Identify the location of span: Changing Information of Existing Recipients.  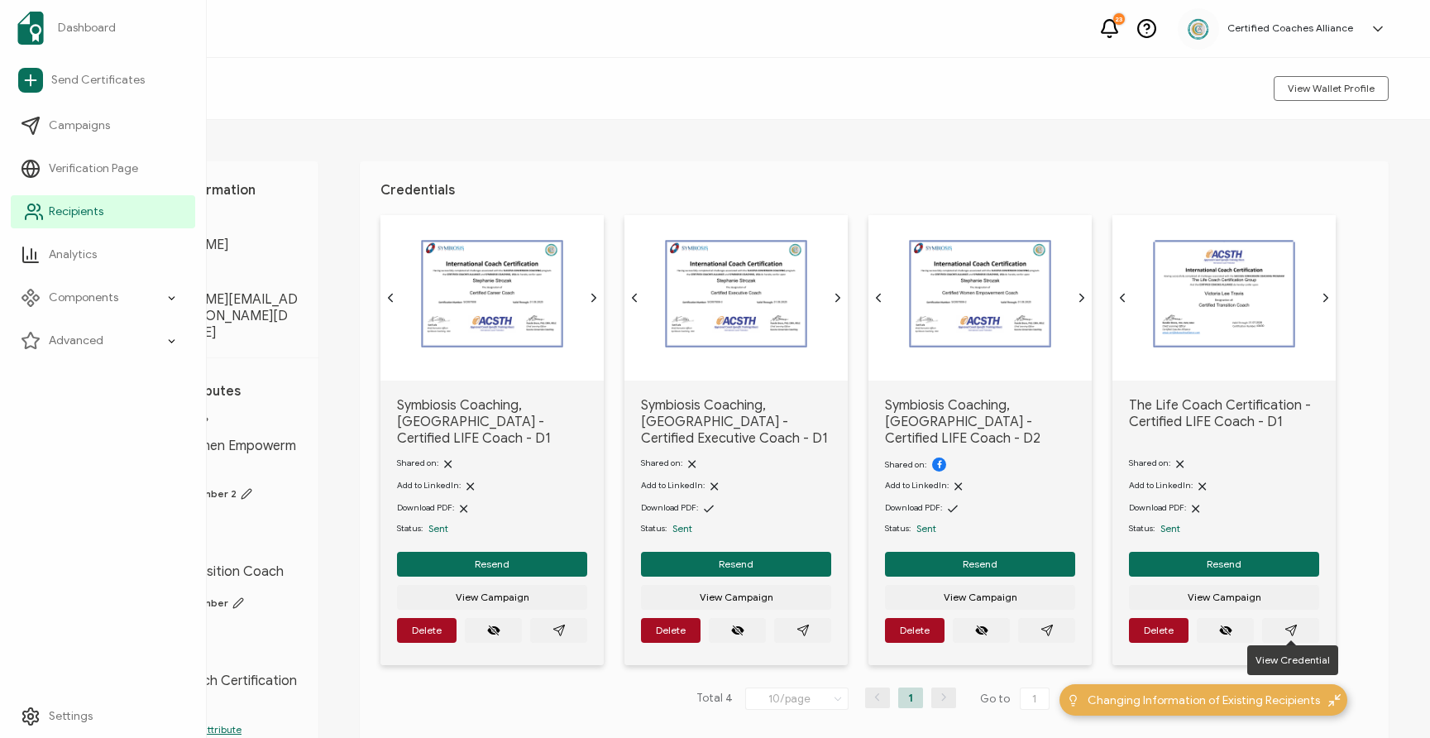
(1203, 700).